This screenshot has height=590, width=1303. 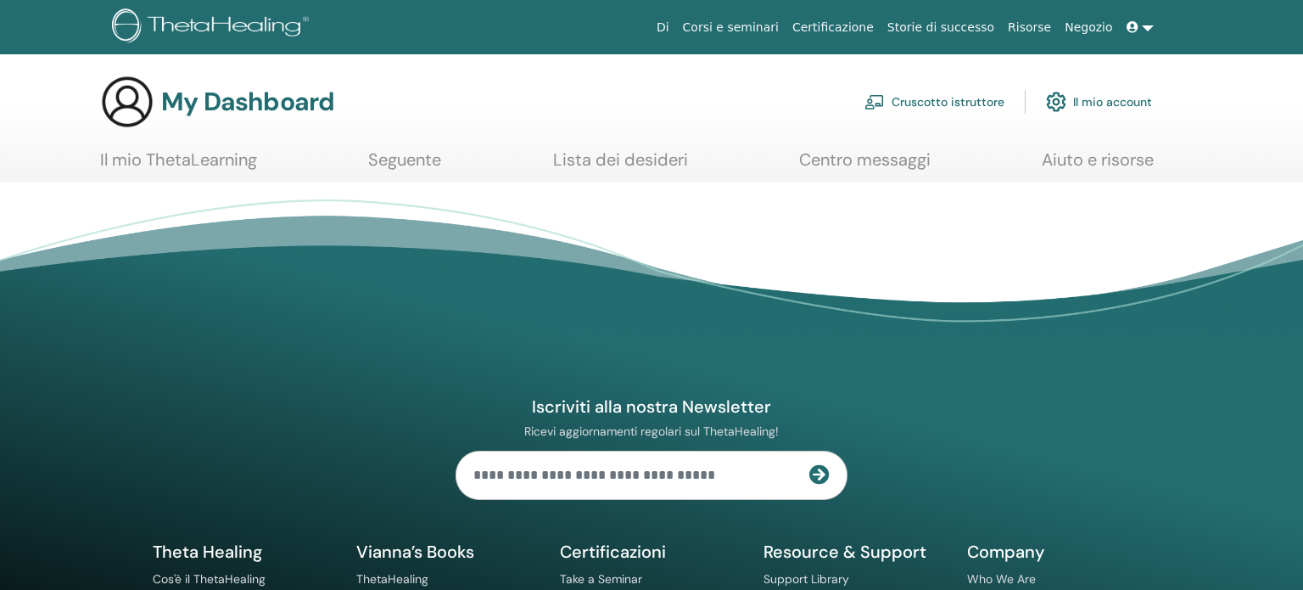 What do you see at coordinates (833, 27) in the screenshot?
I see `a: Certificazione` at bounding box center [833, 27].